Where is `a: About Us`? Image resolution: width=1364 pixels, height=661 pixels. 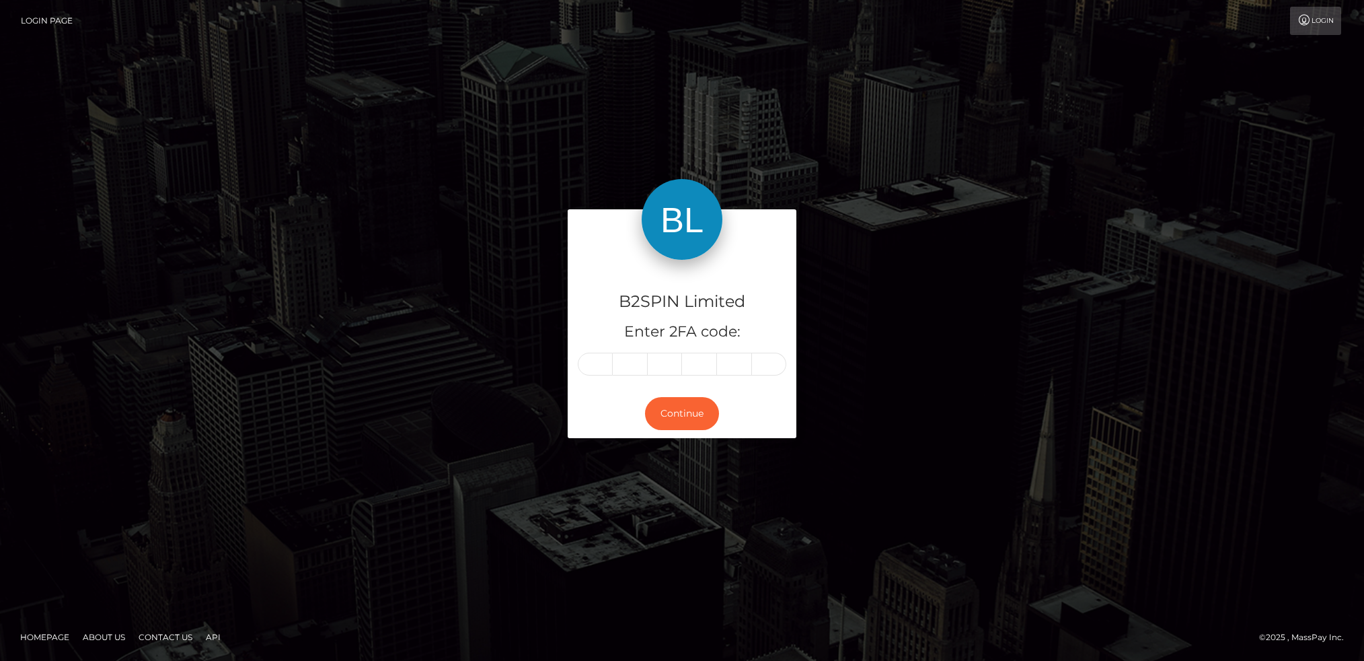 a: About Us is located at coordinates (104, 636).